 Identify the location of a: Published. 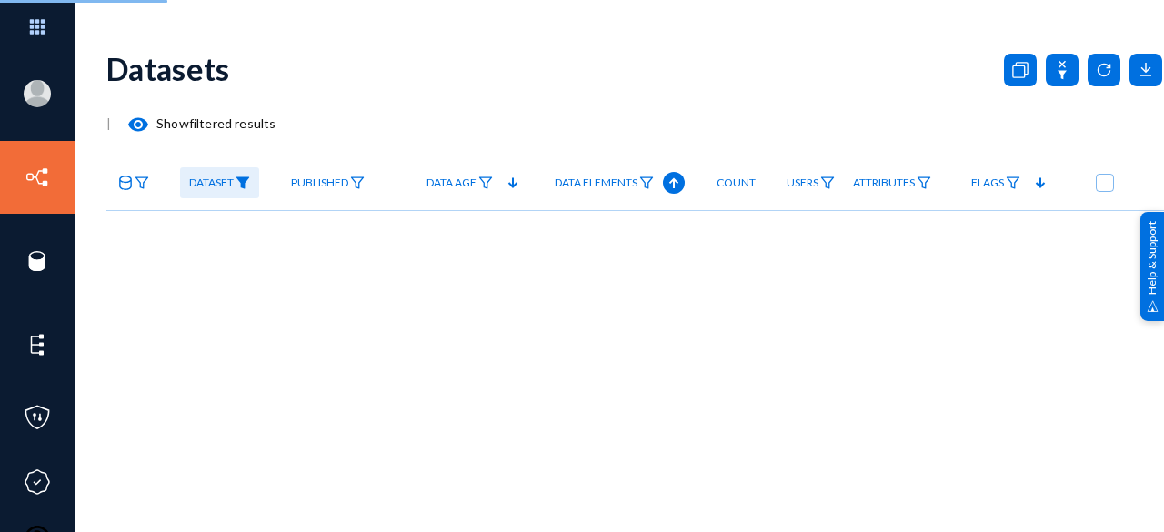
(327, 183).